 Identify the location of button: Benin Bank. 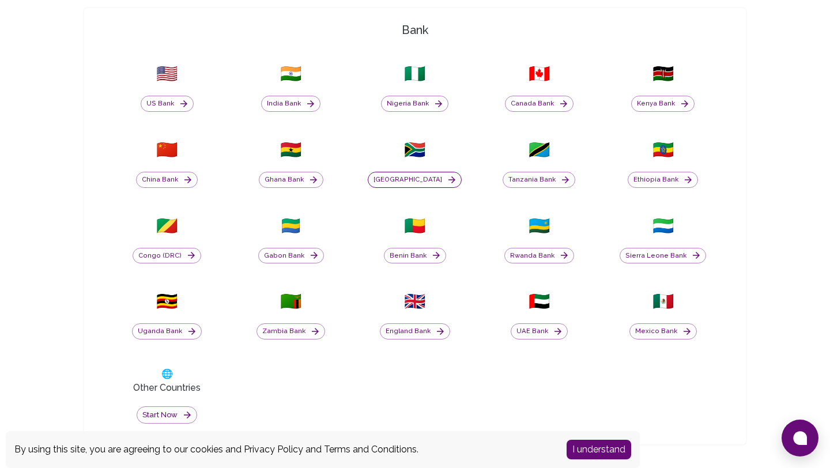
(415, 256).